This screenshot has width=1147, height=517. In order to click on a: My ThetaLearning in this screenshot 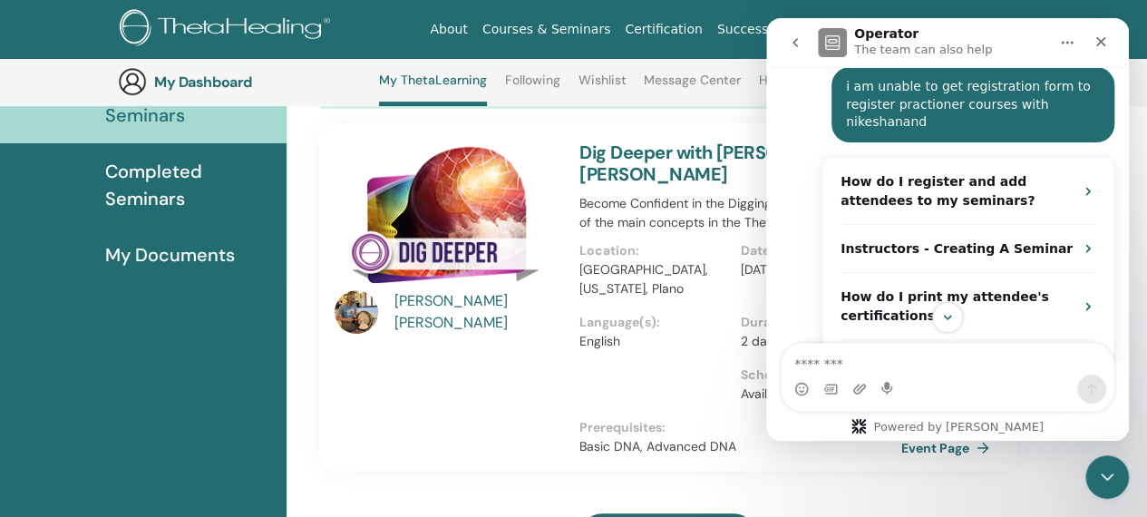, I will do `click(432, 89)`.